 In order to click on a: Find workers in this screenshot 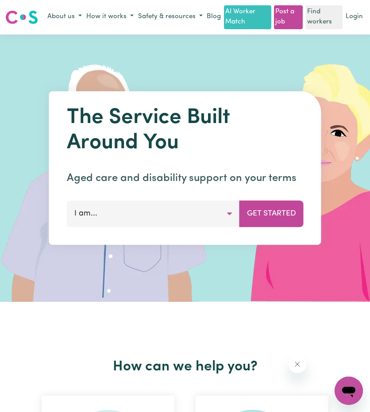, I will do `click(324, 17)`.